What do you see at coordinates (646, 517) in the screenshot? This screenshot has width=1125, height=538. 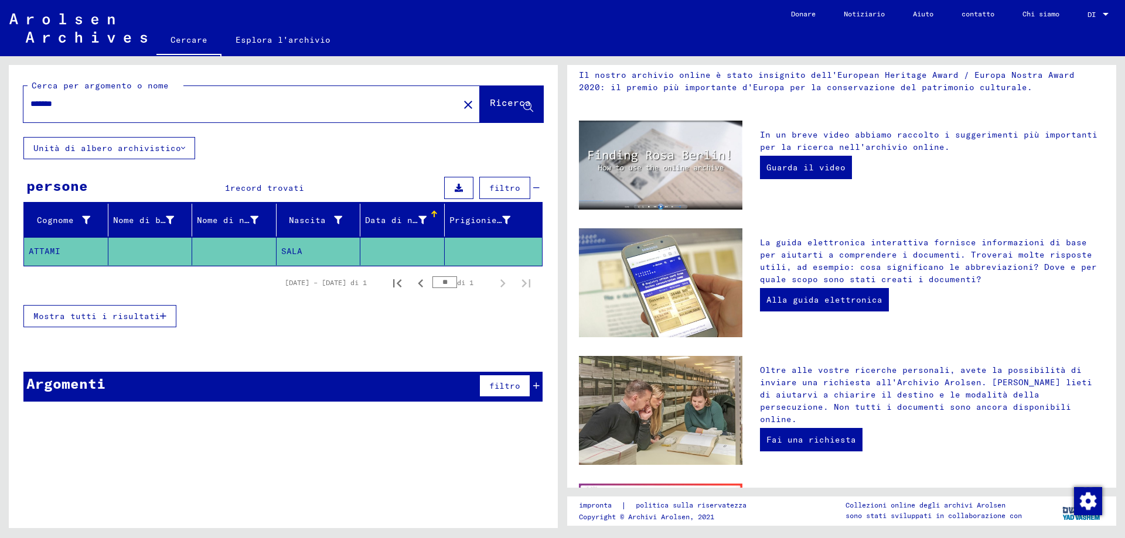 I see `font: Copyright © Archivi Arolsen, 2021` at bounding box center [646, 517].